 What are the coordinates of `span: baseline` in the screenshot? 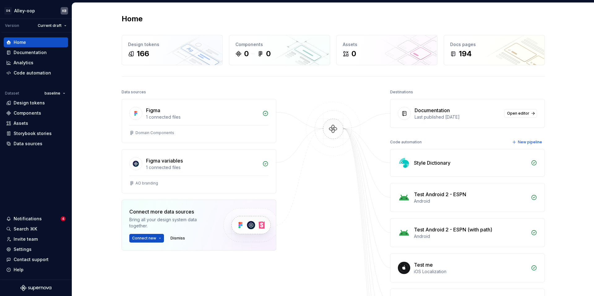 It's located at (52, 93).